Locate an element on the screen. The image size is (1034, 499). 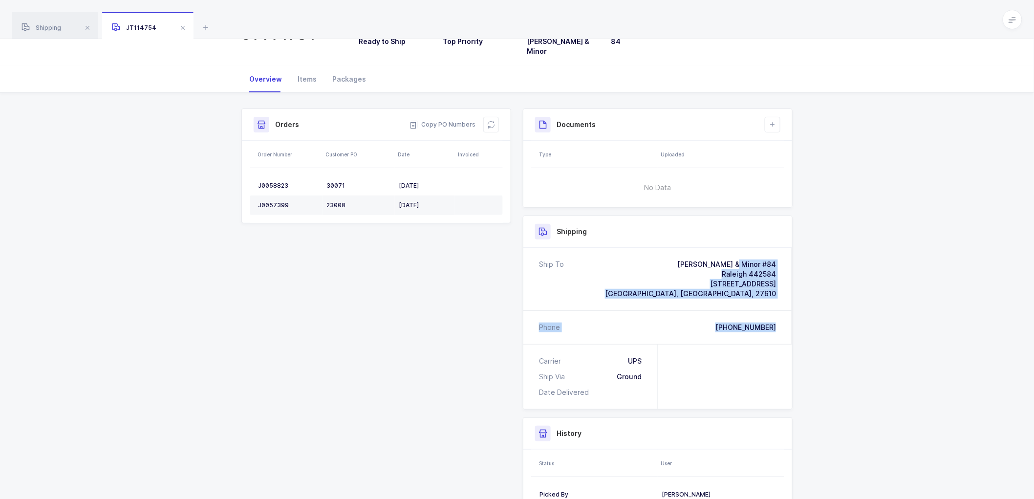
div: Ship To is located at coordinates (551, 279).